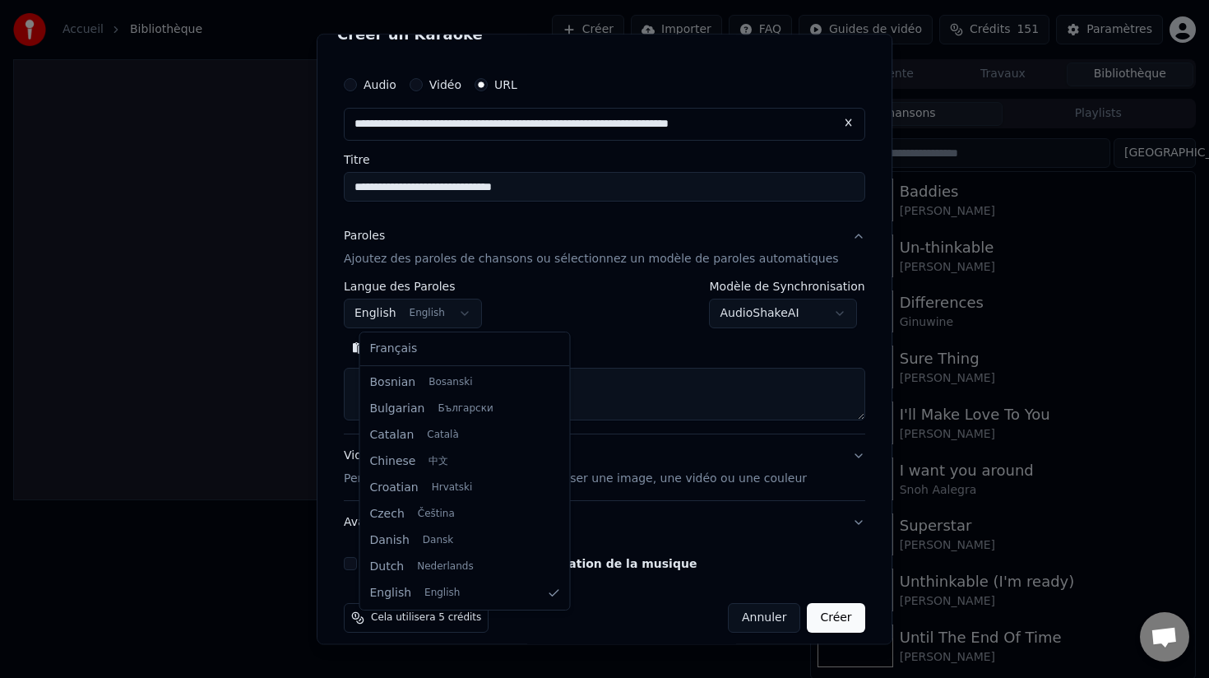 The height and width of the screenshot is (678, 1209). I want to click on span: Čeština, so click(436, 514).